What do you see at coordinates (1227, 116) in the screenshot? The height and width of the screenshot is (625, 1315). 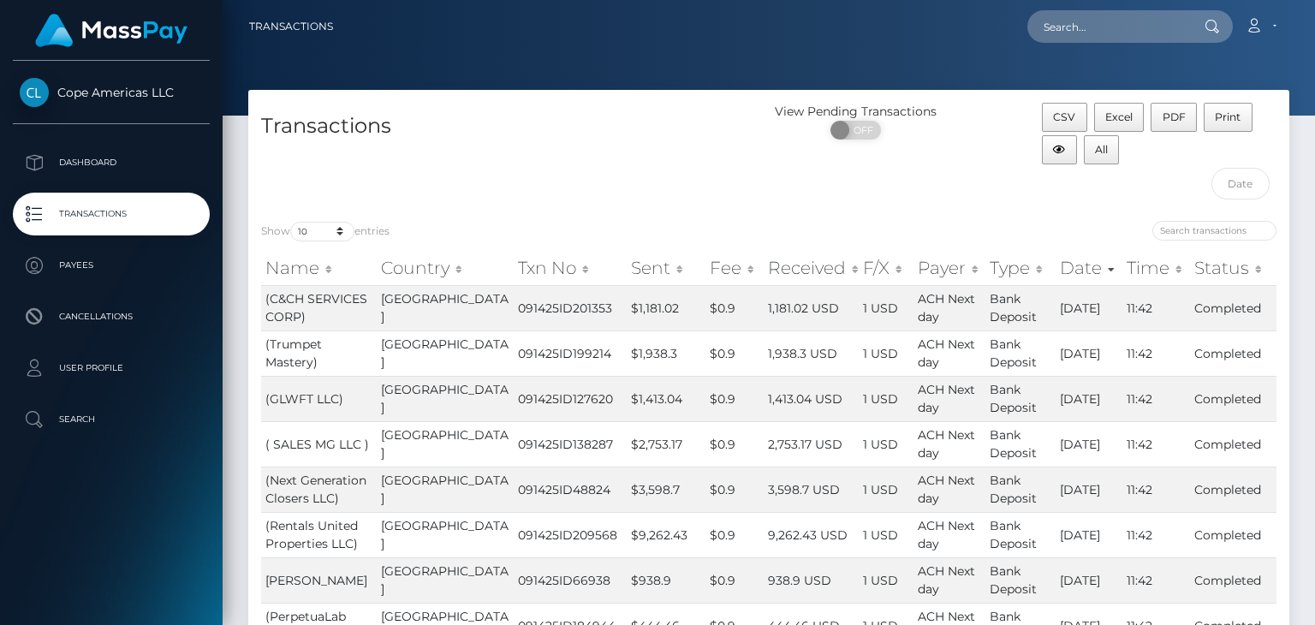 I see `span: Print` at bounding box center [1227, 116].